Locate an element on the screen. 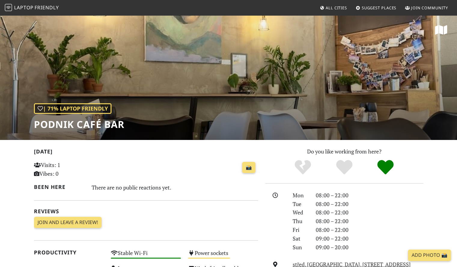 The image size is (457, 267). a: LaptopFriendly LaptopFriendly is located at coordinates (32, 8).